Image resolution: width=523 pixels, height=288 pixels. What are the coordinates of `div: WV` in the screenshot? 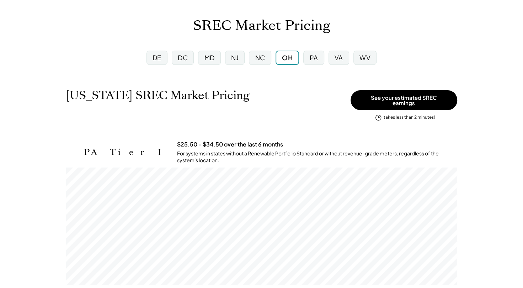 It's located at (365, 57).